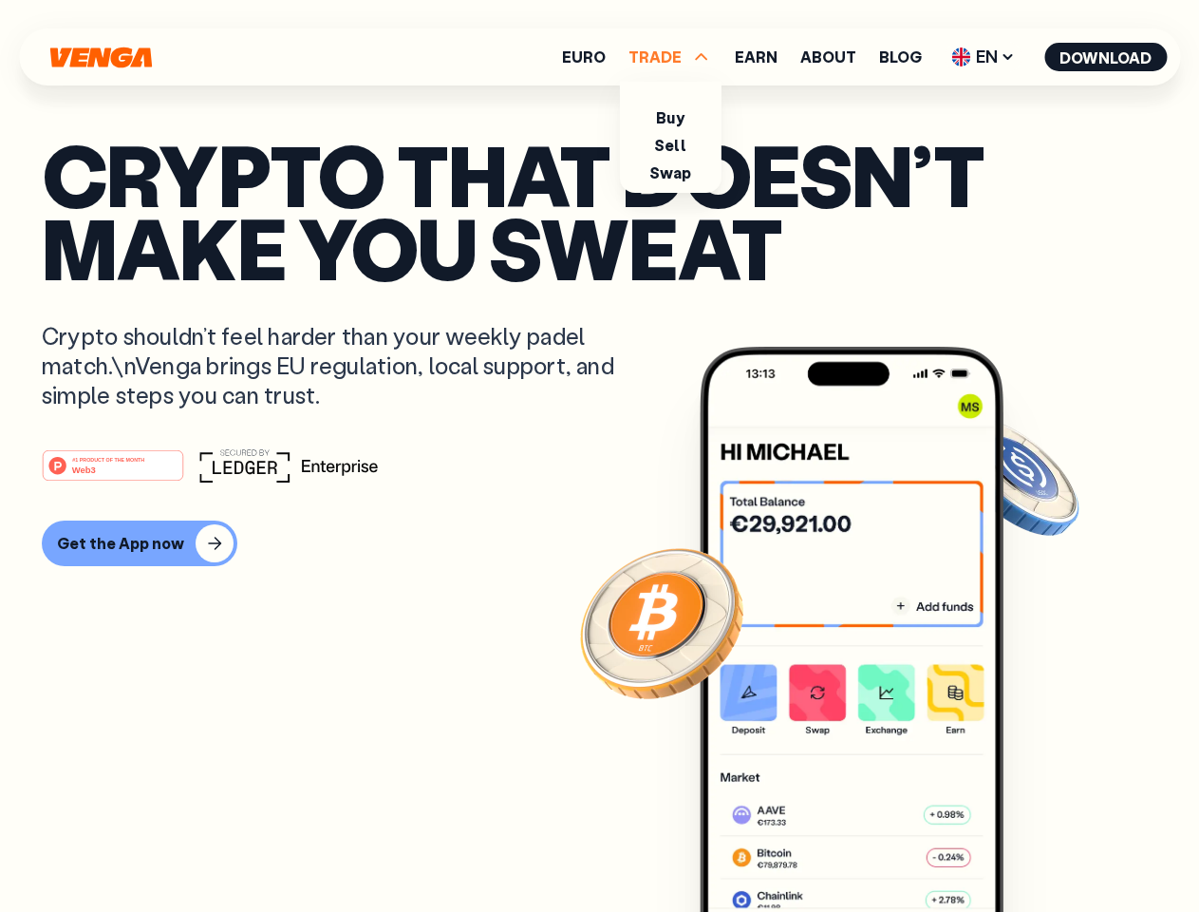  Describe the element at coordinates (670, 172) in the screenshot. I see `a: Swap` at that location.